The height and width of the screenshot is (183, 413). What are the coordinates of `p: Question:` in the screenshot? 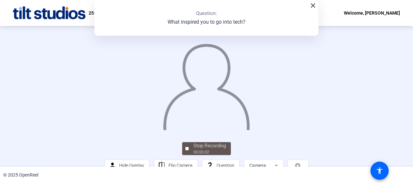 It's located at (207, 13).